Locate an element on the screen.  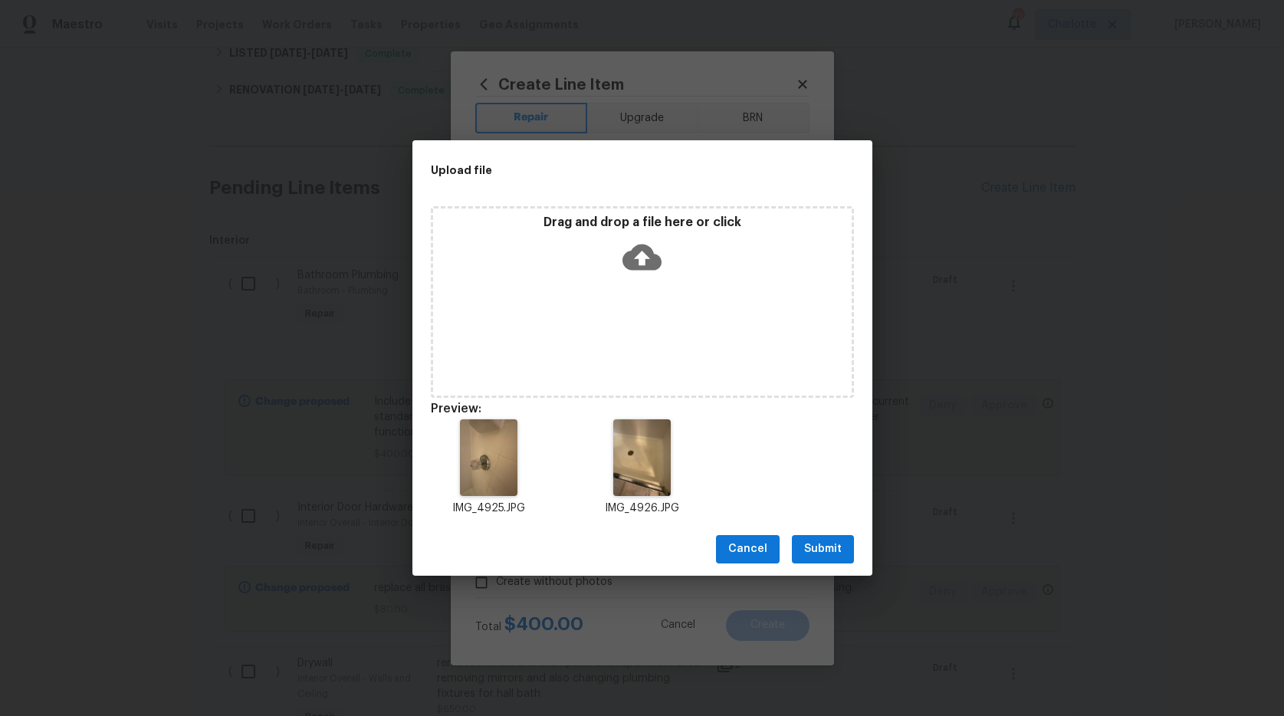
p: Drag and drop a file here or click is located at coordinates (642, 222).